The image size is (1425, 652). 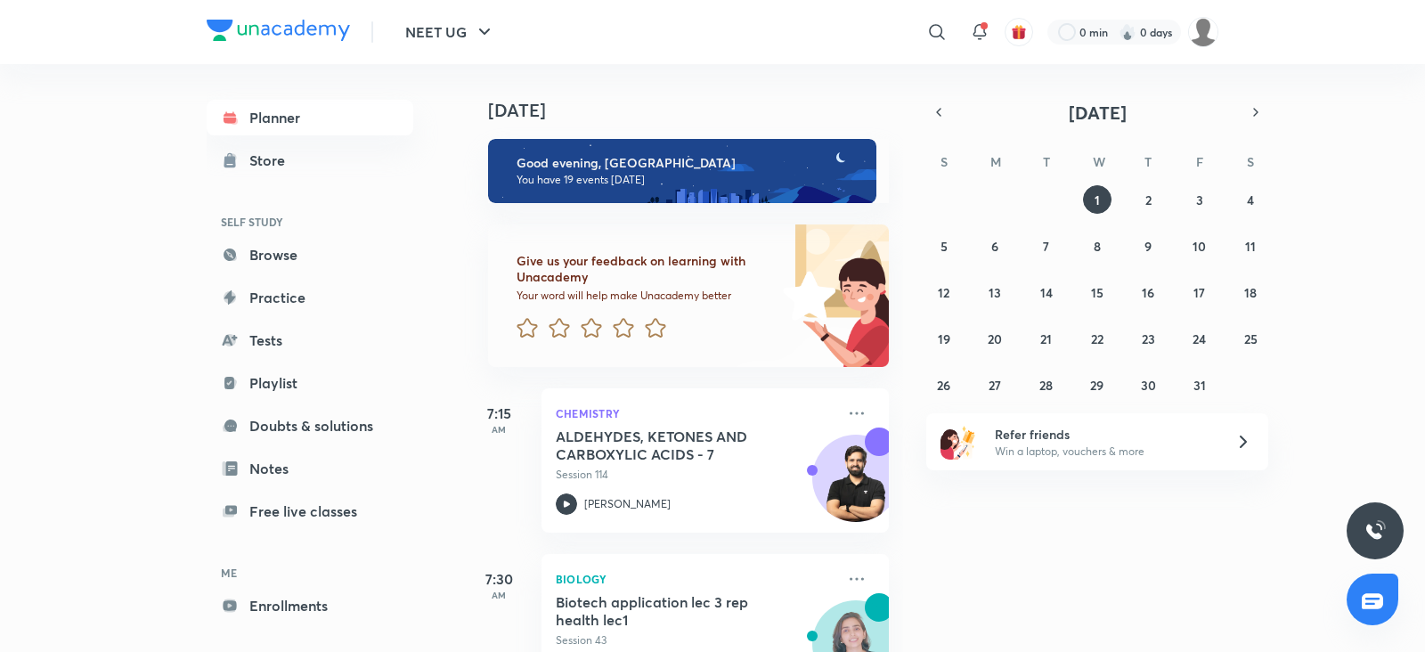 I want to click on button: October 4, 2025, so click(x=1250, y=199).